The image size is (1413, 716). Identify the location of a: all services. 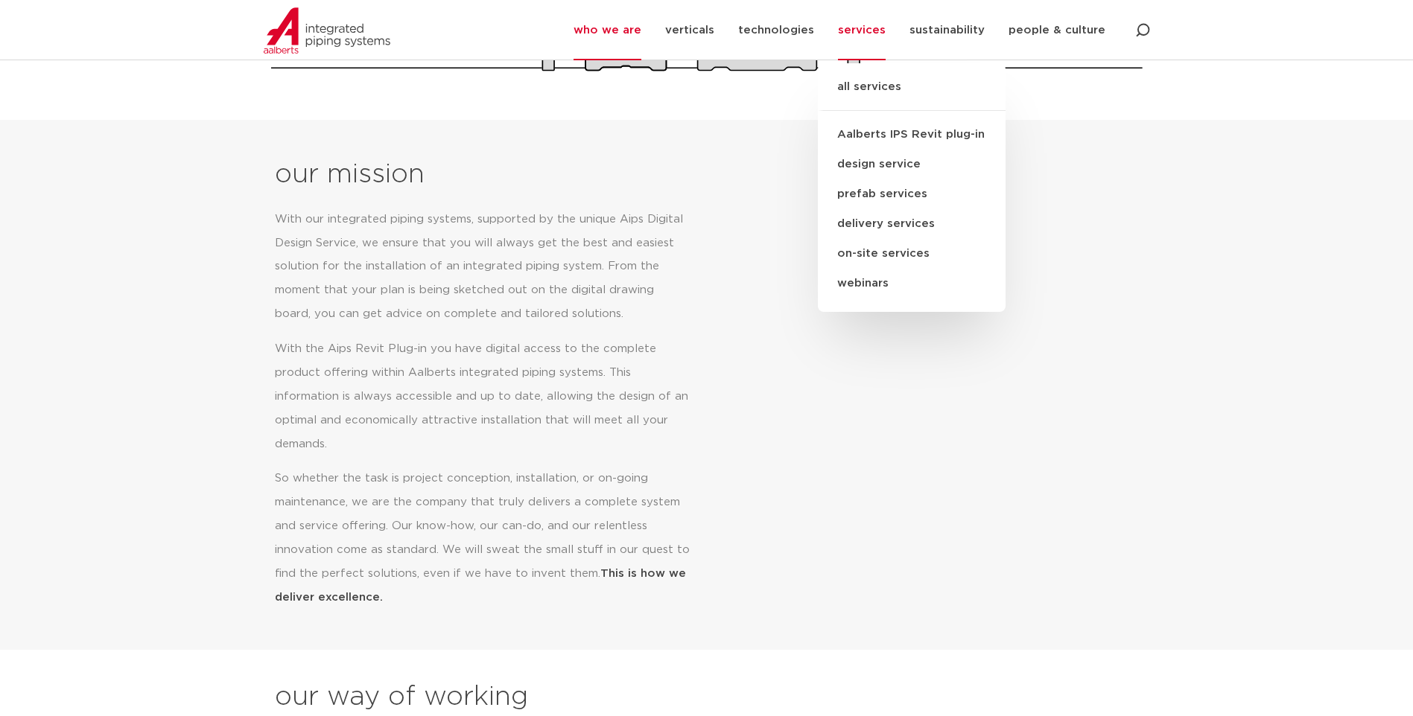
(911, 95).